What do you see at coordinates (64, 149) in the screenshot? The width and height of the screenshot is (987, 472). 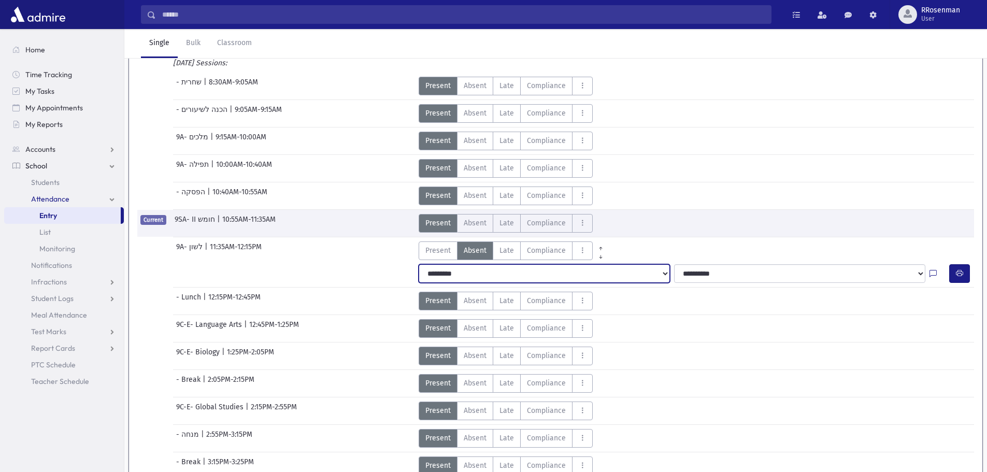 I see `a: Accounts` at bounding box center [64, 149].